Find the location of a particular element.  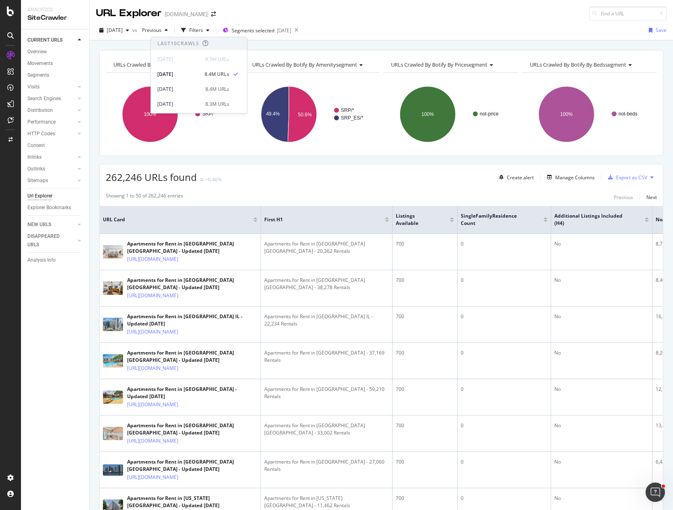

div: Last 10 Crawls is located at coordinates (178, 43).